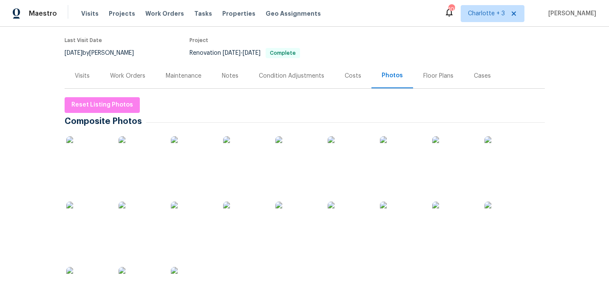 This screenshot has height=281, width=609. What do you see at coordinates (482, 76) in the screenshot?
I see `div: Cases` at bounding box center [482, 76].